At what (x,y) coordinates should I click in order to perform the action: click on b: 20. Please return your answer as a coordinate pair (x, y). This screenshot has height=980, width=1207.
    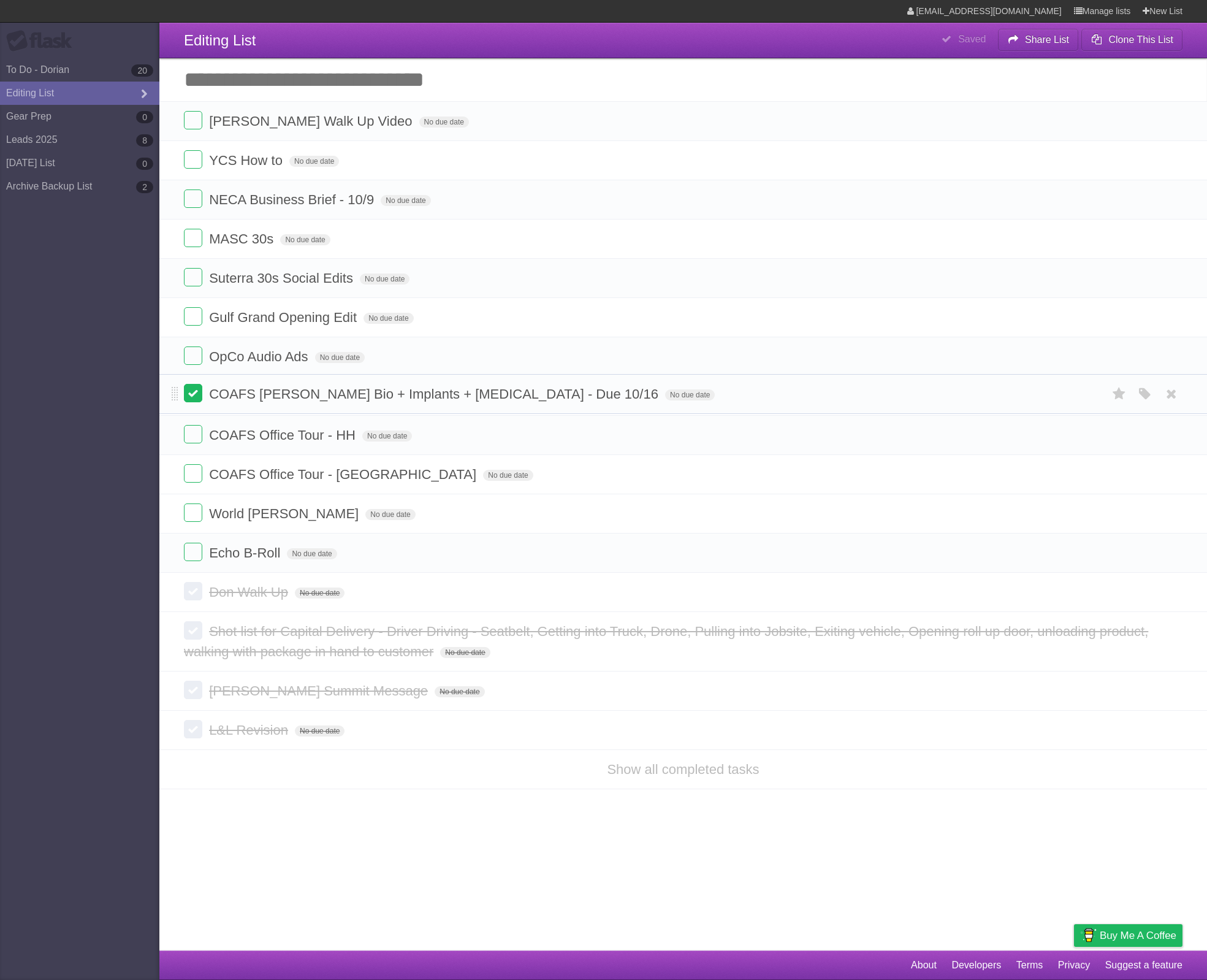
    Looking at the image, I should click on (142, 71).